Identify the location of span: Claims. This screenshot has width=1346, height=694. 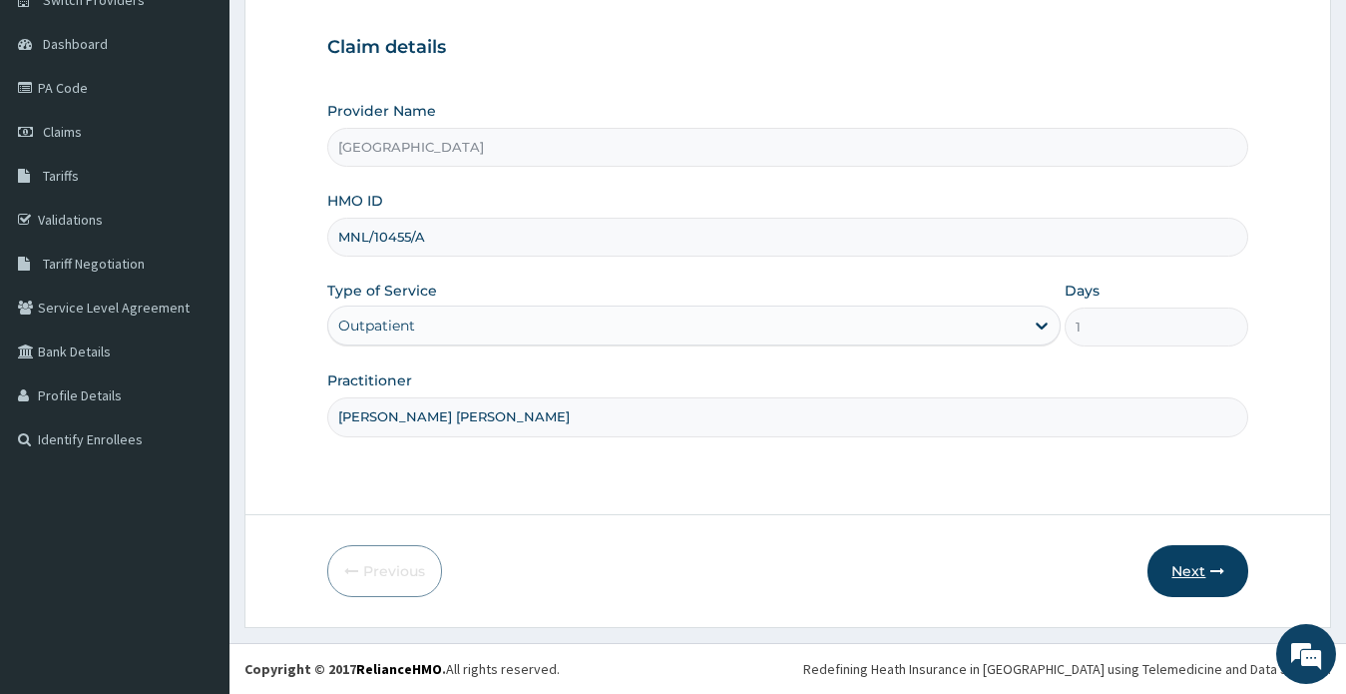
(62, 132).